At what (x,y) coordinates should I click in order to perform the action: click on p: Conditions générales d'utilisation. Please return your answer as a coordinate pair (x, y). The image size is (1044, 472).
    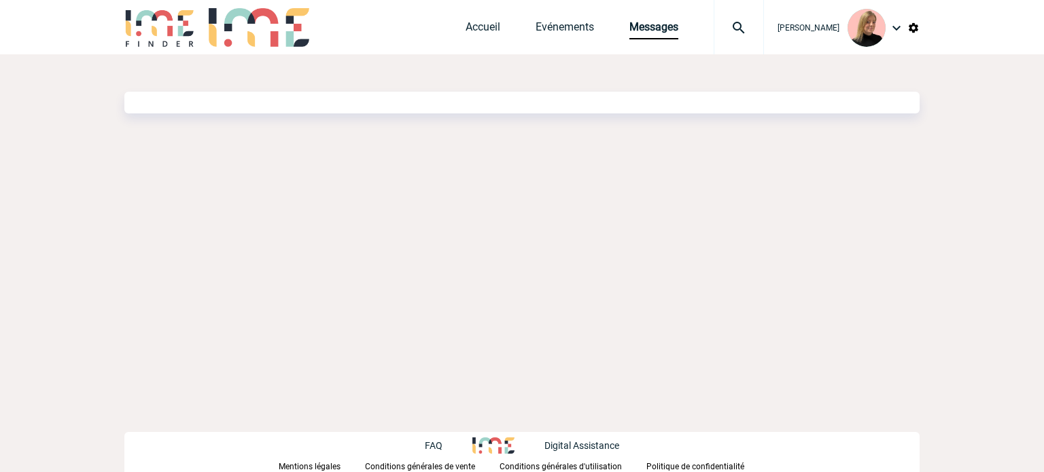
    Looking at the image, I should click on (561, 467).